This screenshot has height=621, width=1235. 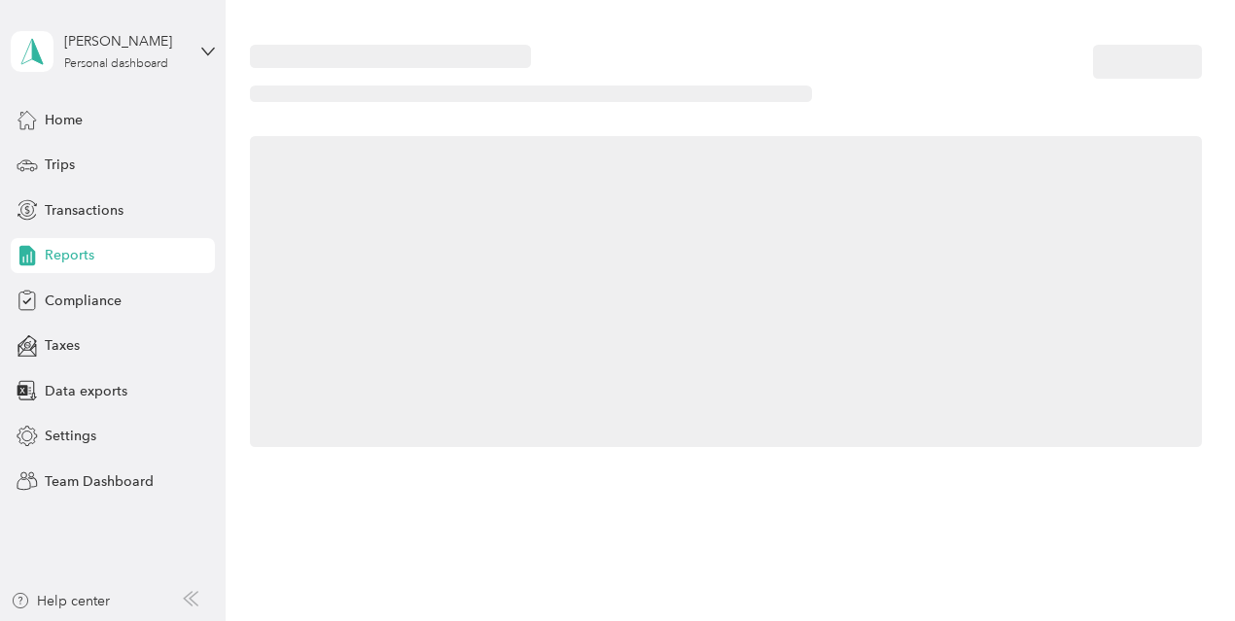 I want to click on span: Data exports, so click(x=86, y=391).